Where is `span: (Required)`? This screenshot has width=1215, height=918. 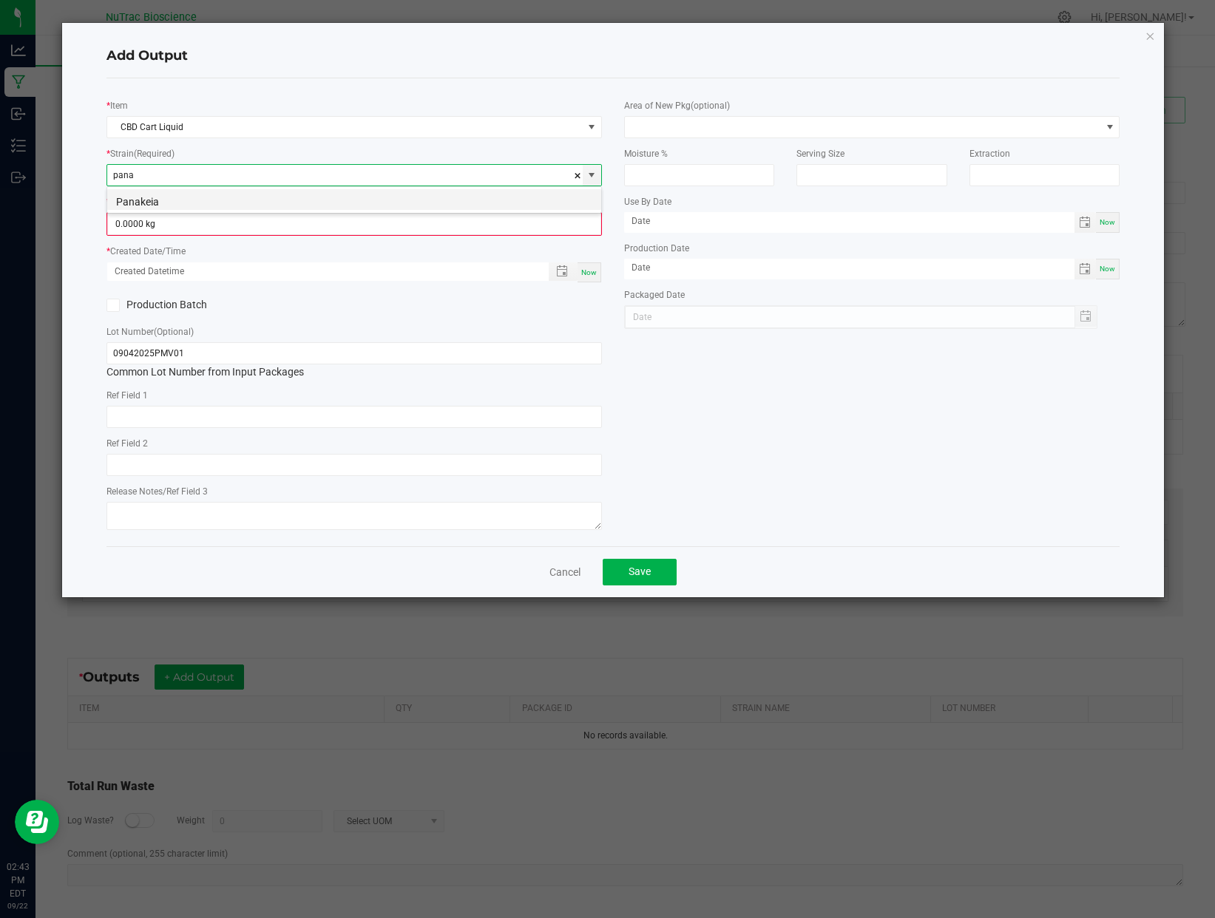
span: (Required) is located at coordinates (154, 154).